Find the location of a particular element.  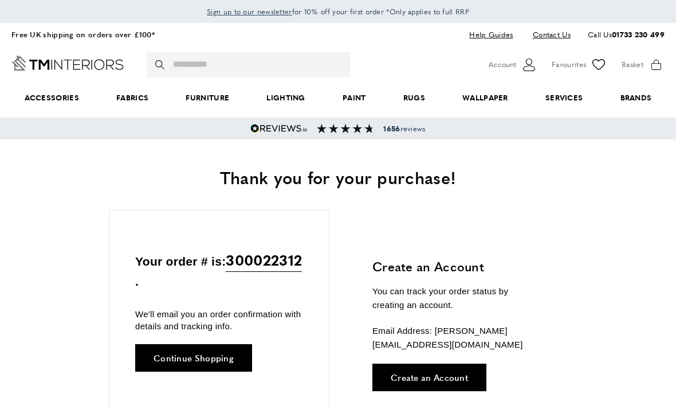

a: Free UK shipping on orders over £100* is located at coordinates (83, 34).